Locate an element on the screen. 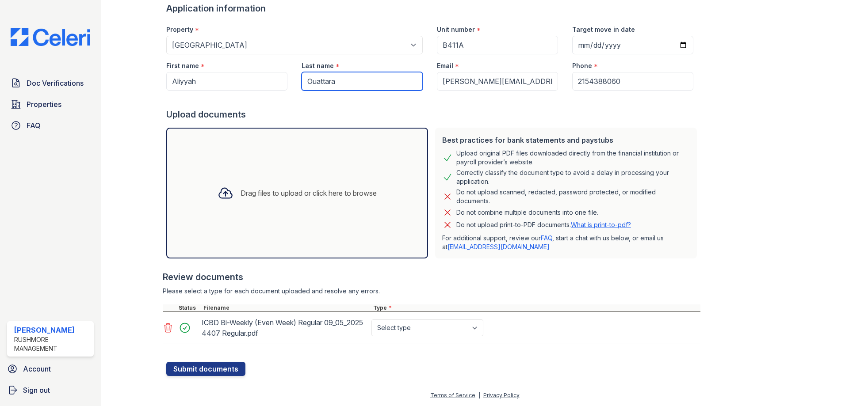  div: Status is located at coordinates (189, 308).